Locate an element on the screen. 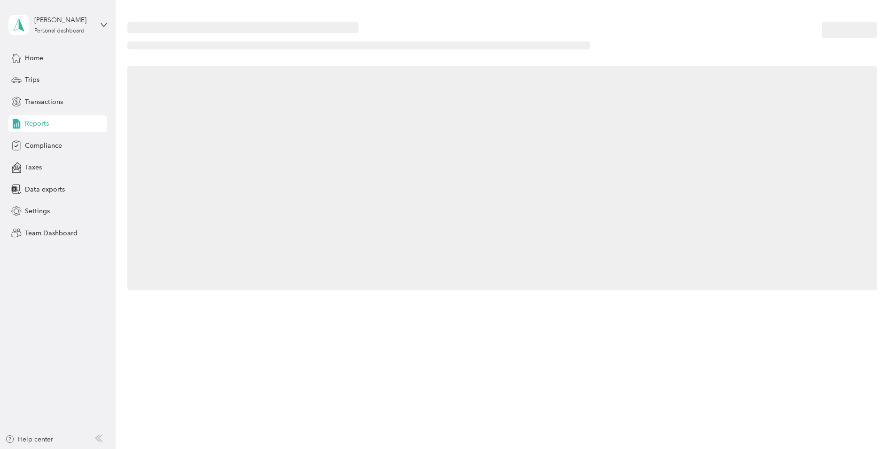 This screenshot has height=449, width=893. div: Help center is located at coordinates (29, 439).